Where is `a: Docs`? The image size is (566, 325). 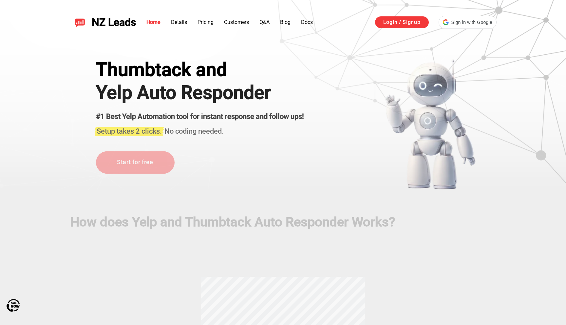
a: Docs is located at coordinates (307, 22).